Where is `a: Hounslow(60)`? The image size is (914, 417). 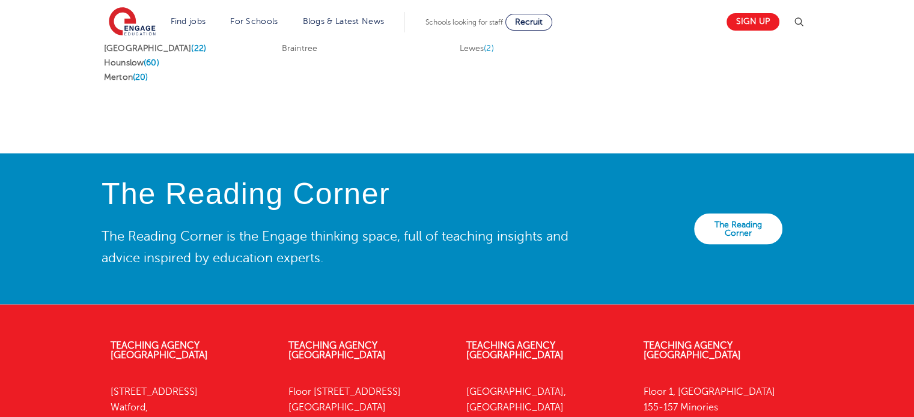
a: Hounslow(60) is located at coordinates (132, 62).